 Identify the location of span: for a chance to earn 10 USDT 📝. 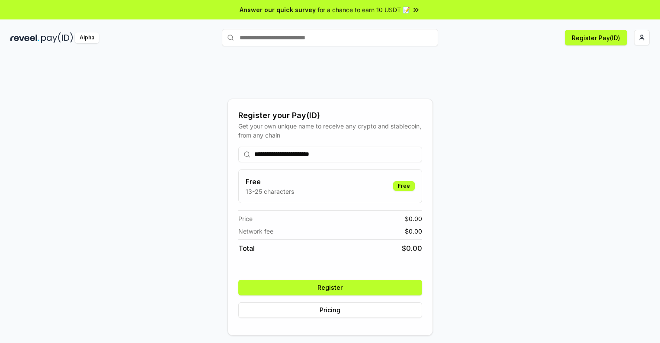
(364, 10).